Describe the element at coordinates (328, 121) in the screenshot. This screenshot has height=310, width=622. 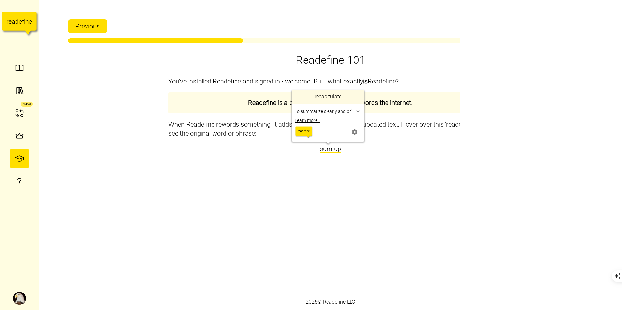
I see `a: Learn more...` at that location.